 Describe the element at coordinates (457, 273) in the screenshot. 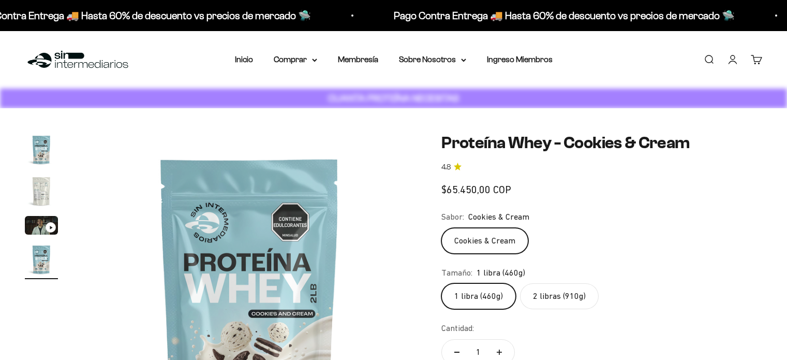

I see `legend: Tamaño:` at that location.